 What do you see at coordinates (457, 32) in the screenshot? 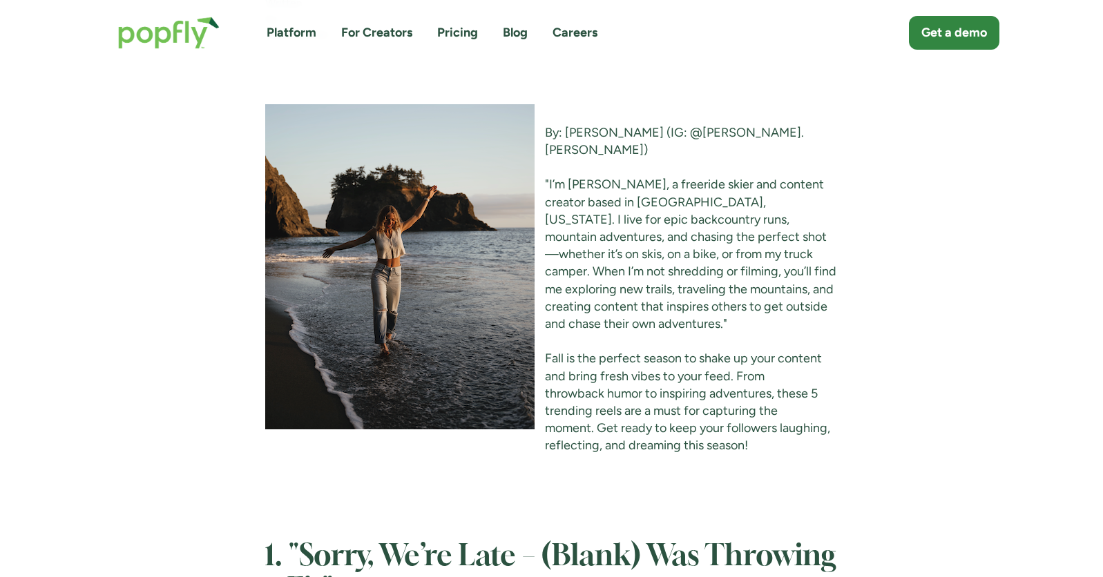
I see `a: Pricing` at bounding box center [457, 32].